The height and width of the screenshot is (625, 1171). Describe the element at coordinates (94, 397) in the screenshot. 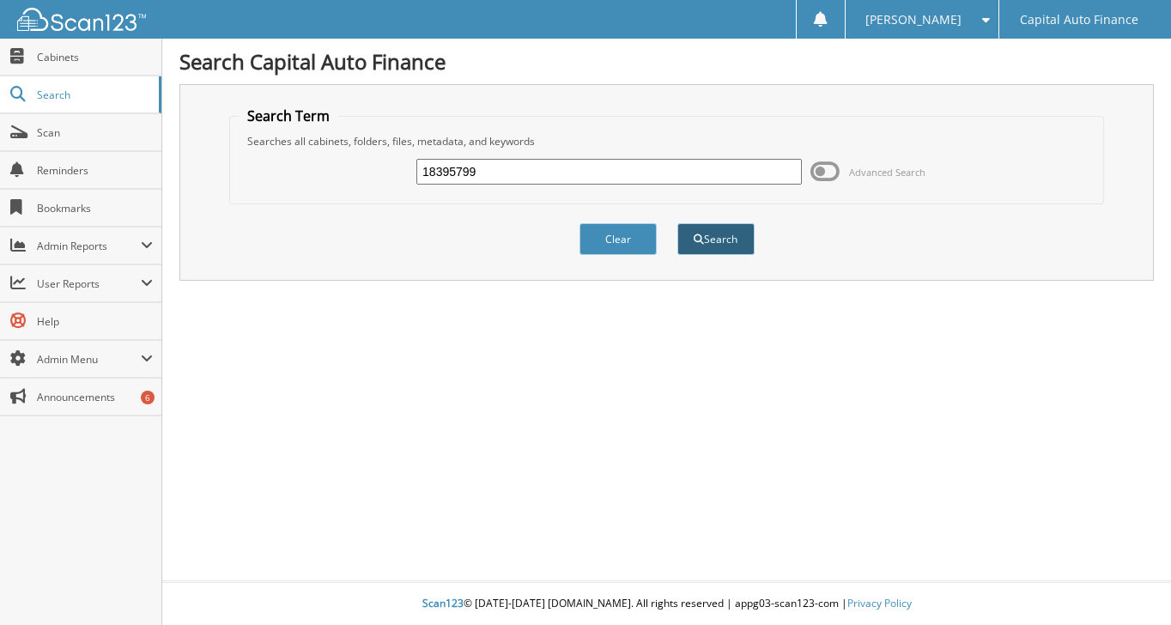

I see `span: Announcements` at that location.